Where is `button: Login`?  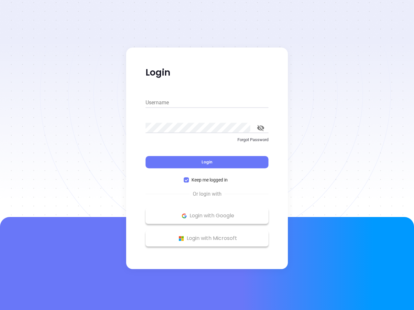 button: Login is located at coordinates (207, 162).